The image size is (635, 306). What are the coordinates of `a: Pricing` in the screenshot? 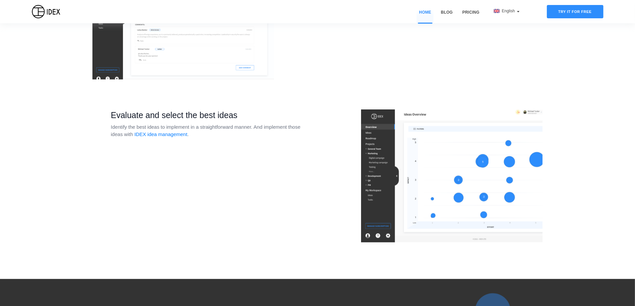 It's located at (471, 16).